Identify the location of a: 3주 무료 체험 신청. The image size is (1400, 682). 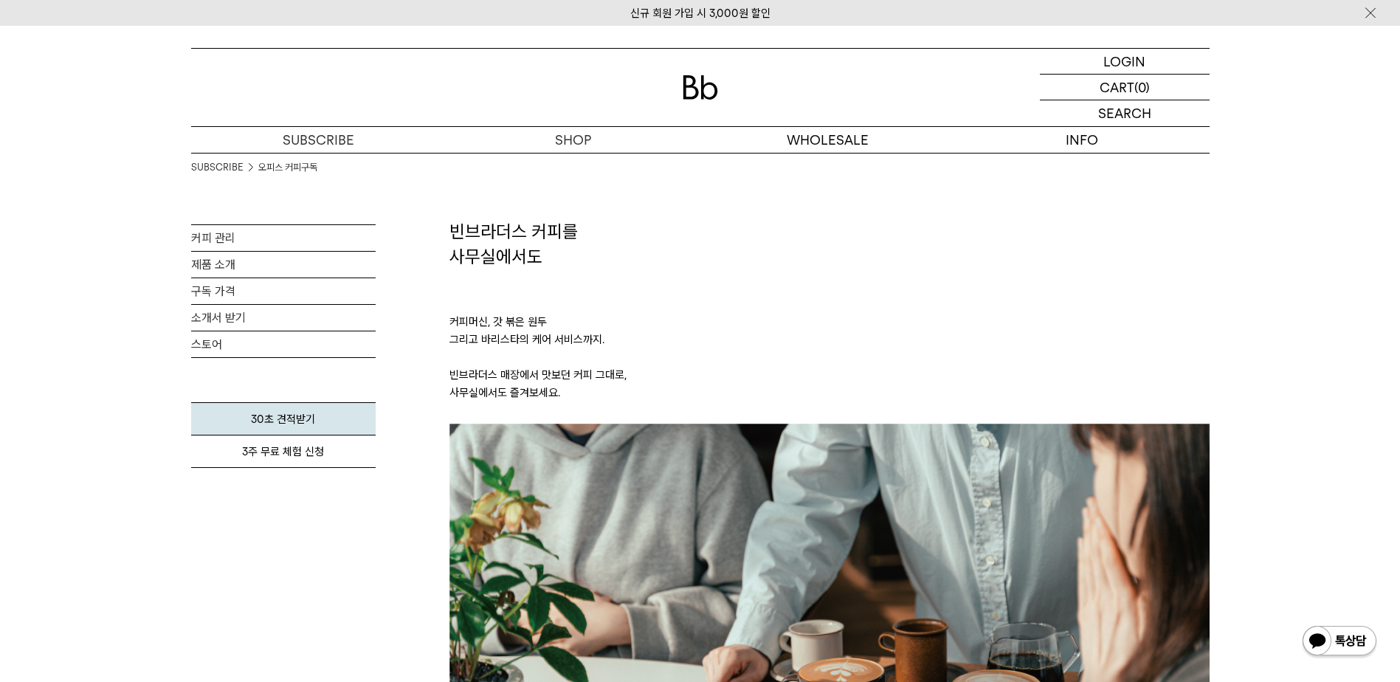
(283, 452).